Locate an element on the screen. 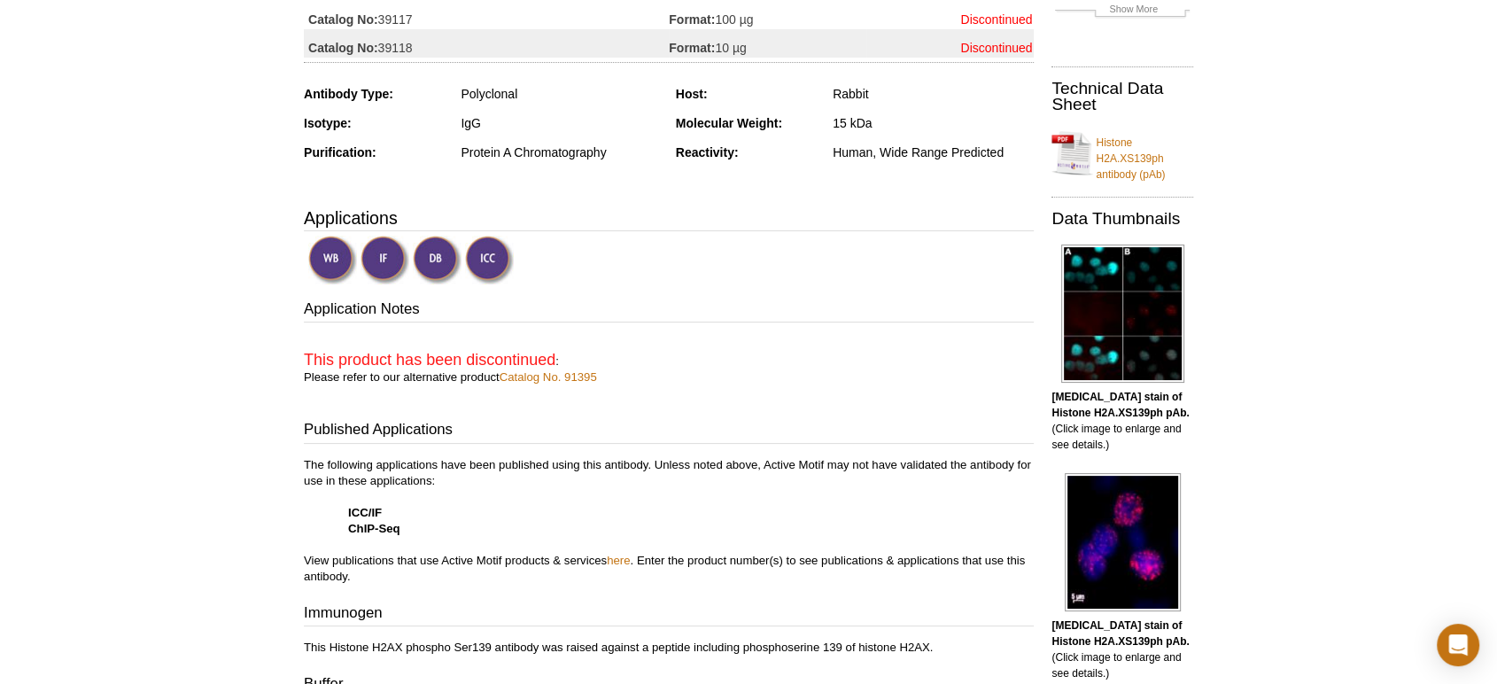 Image resolution: width=1497 pixels, height=684 pixels. h3: Published Applications is located at coordinates (669, 431).